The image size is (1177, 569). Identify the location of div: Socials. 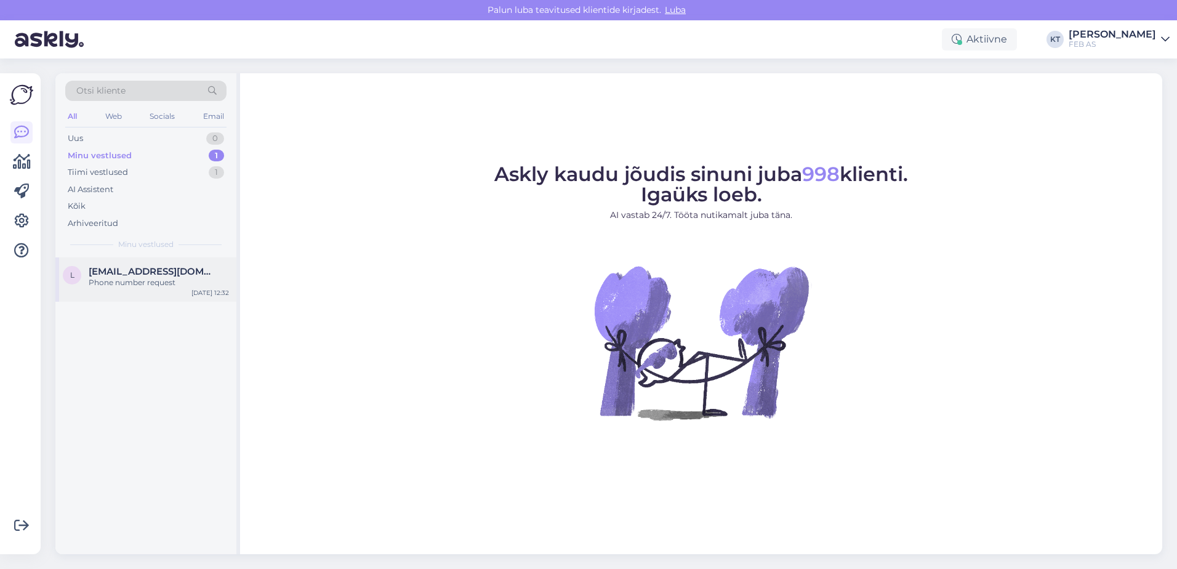
(162, 116).